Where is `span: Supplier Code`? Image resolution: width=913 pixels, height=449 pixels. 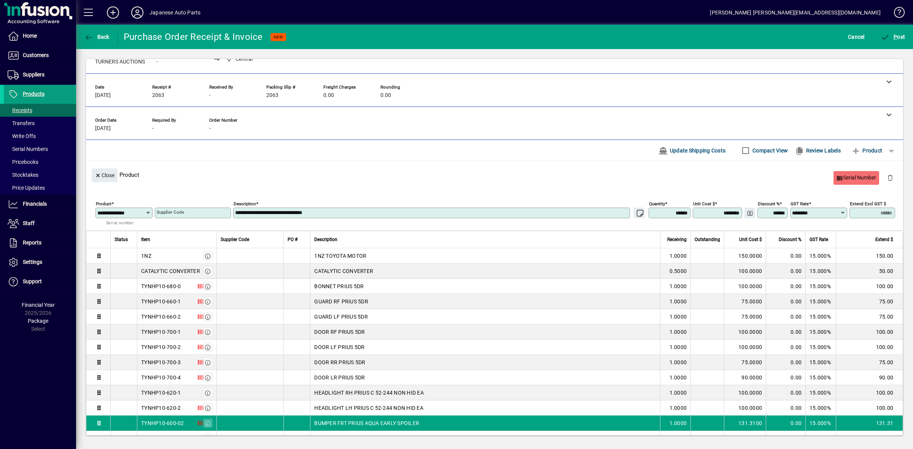 span: Supplier Code is located at coordinates (235, 240).